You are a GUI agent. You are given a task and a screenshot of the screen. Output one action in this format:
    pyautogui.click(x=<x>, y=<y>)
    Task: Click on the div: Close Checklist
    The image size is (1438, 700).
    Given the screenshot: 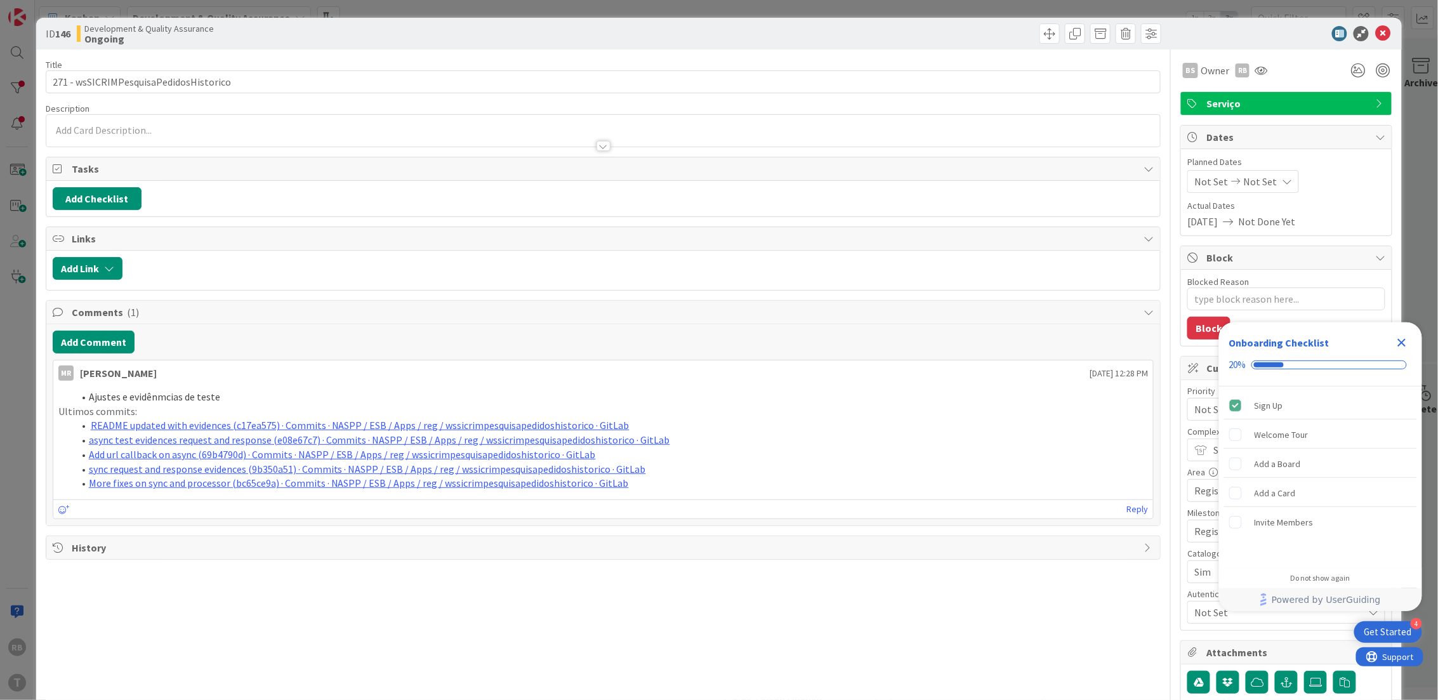 What is the action you would take?
    pyautogui.click(x=1402, y=343)
    